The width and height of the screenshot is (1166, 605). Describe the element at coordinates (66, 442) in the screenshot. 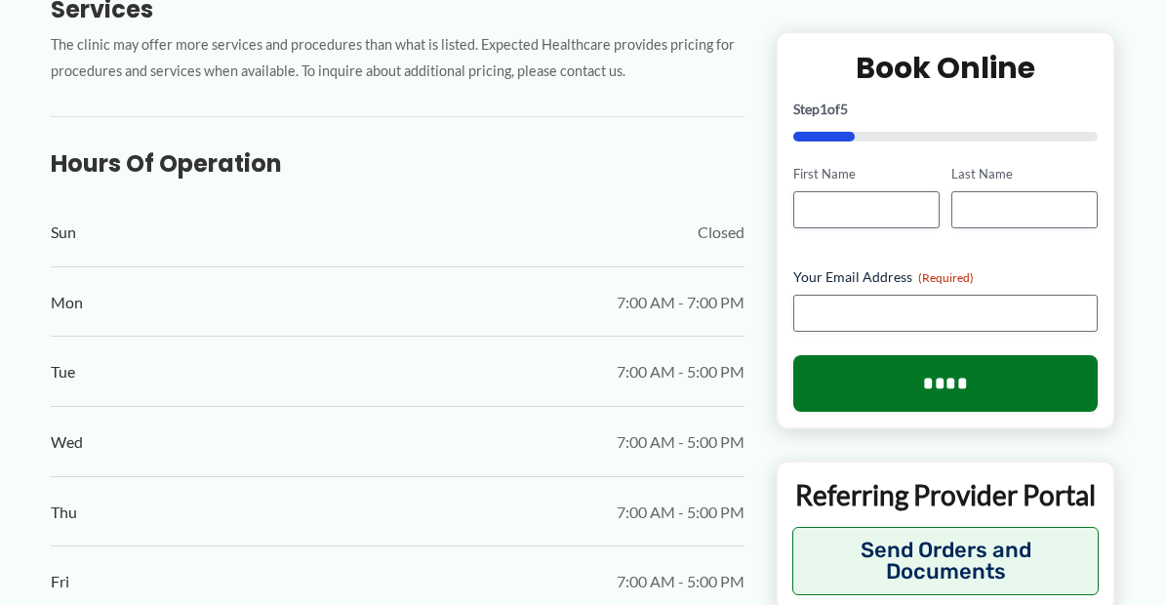

I see `span: Wed` at that location.